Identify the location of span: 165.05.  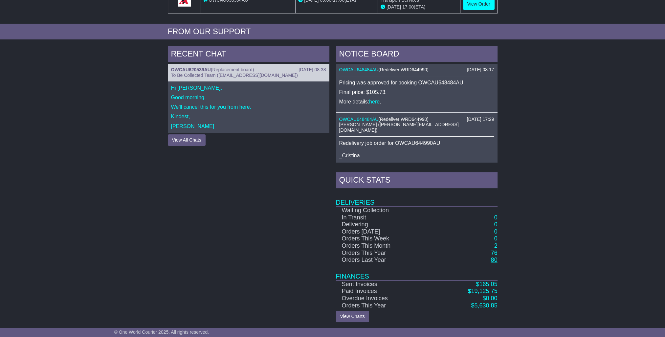
(488, 284).